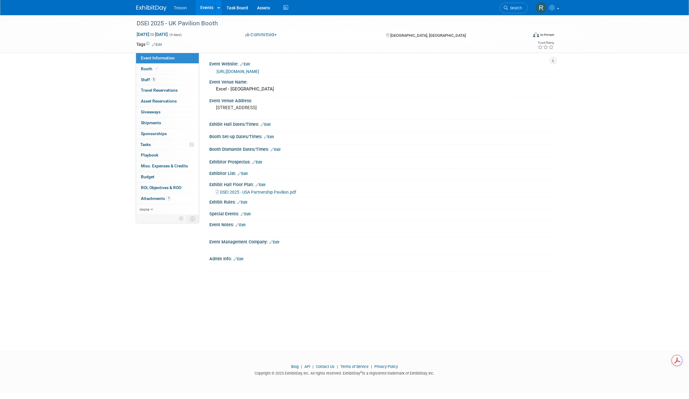 The image size is (689, 399). I want to click on div: Event Venue Address:, so click(381, 100).